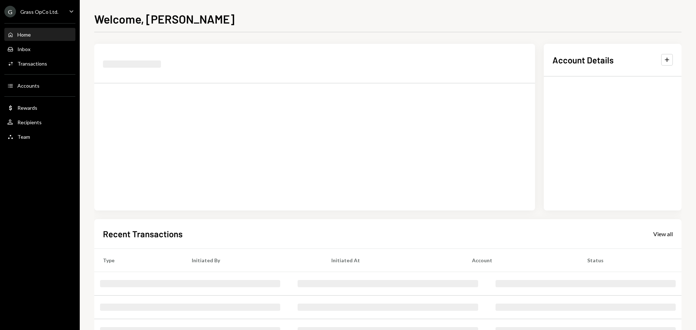  Describe the element at coordinates (138, 260) in the screenshot. I see `th: Type` at that location.